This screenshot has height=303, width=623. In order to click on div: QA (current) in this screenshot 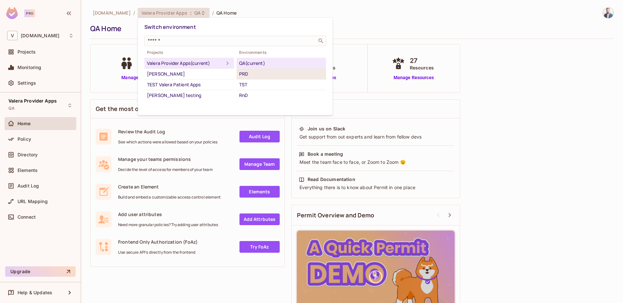, I will do `click(281, 63)`.